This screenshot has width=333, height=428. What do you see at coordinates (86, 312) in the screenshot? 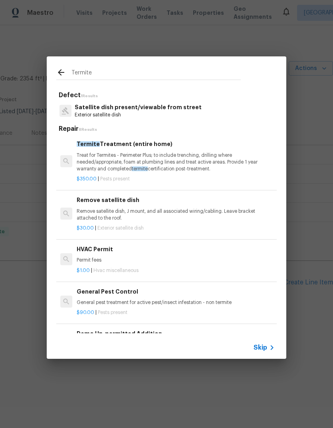
I see `span: $90.00` at bounding box center [86, 312].